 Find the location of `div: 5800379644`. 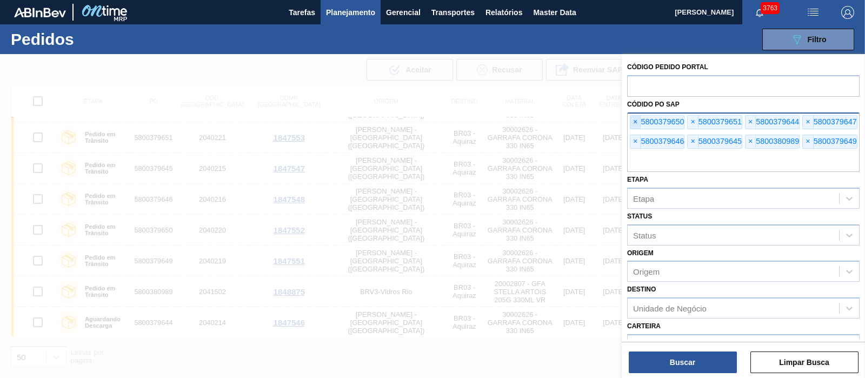

div: 5800379644 is located at coordinates (772, 122).